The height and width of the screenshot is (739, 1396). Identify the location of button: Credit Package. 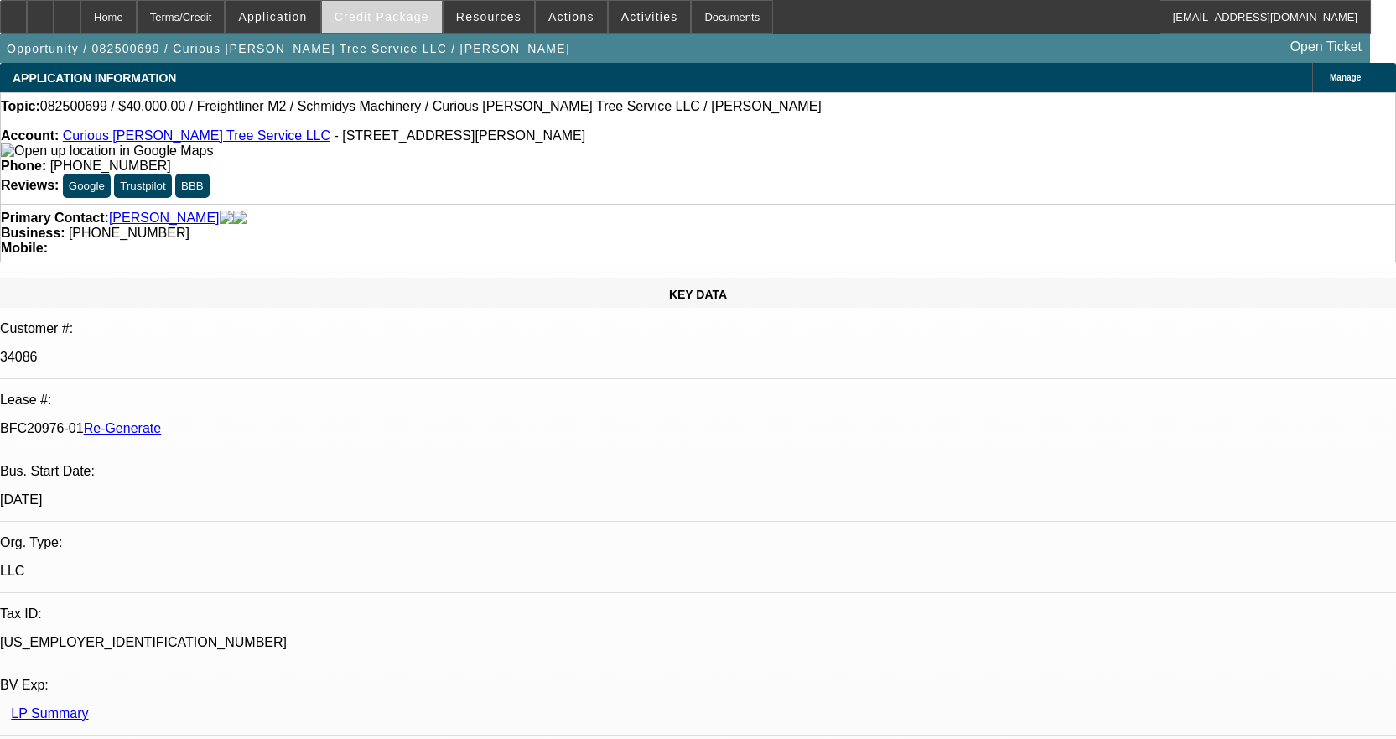
(381, 17).